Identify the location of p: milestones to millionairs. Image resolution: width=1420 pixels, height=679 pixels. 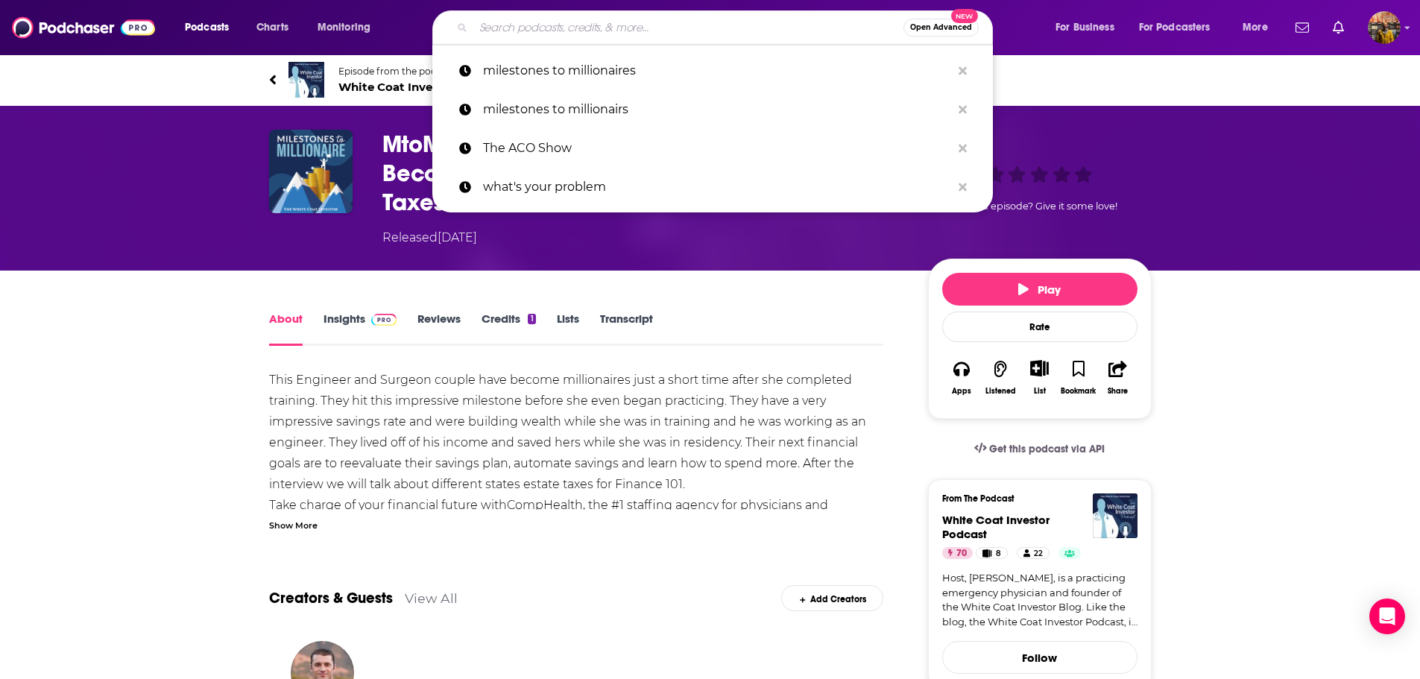
(717, 110).